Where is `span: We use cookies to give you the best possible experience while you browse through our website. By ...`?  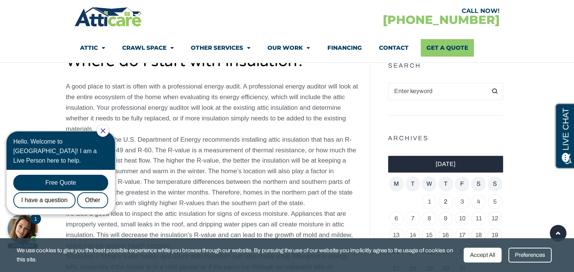 span: We use cookies to give you the best possible experience while you browse through our website. By ... is located at coordinates (237, 254).